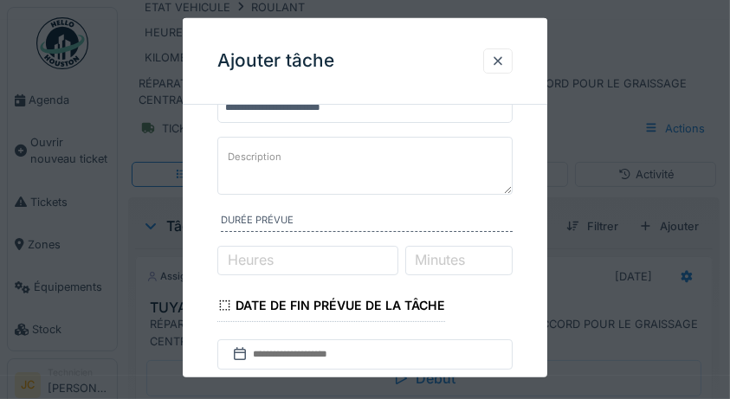 The image size is (730, 399). Describe the element at coordinates (275, 61) in the screenshot. I see `h3: Ajouter tâche` at that location.